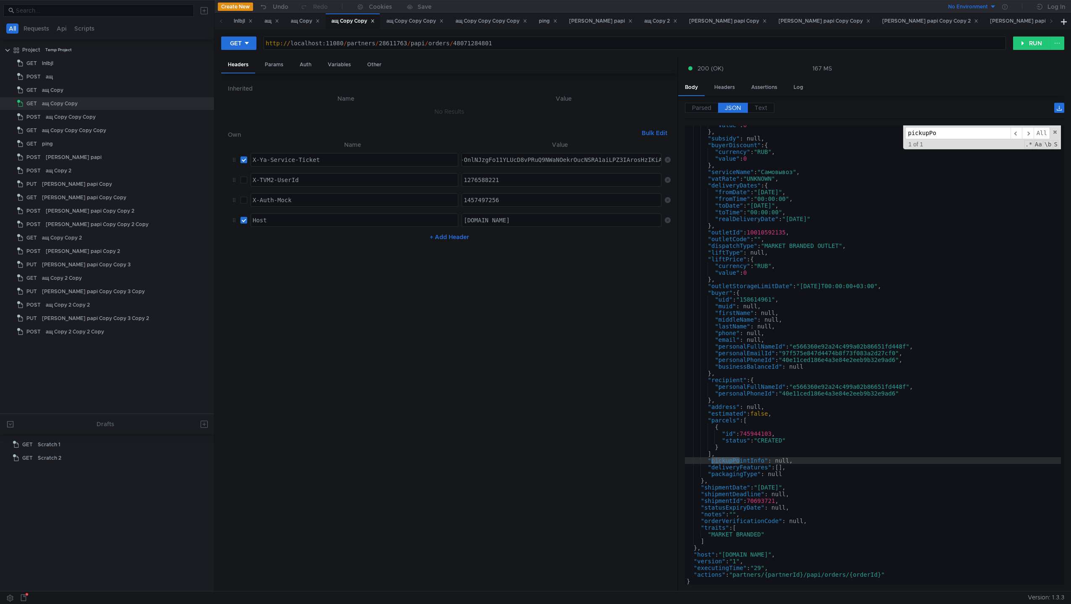 This screenshot has height=604, width=1071. Describe the element at coordinates (31, 50) in the screenshot. I see `div: Project` at that location.